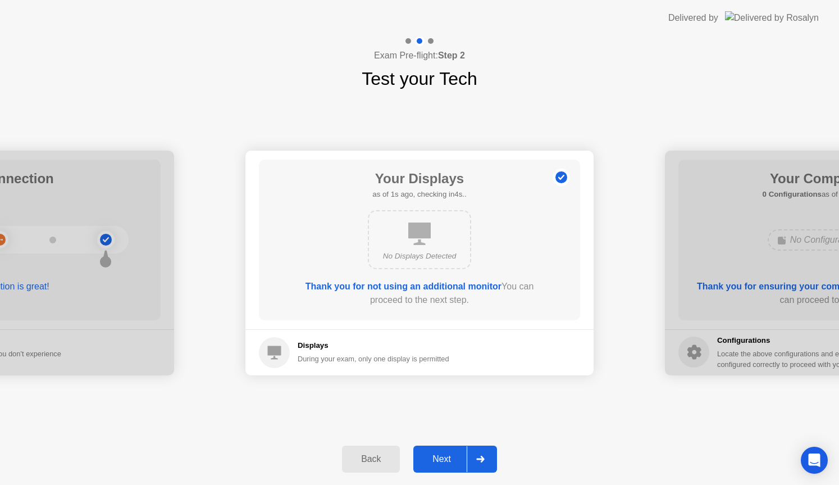  I want to click on b: Thank you for not using an additional monitor, so click(403, 286).